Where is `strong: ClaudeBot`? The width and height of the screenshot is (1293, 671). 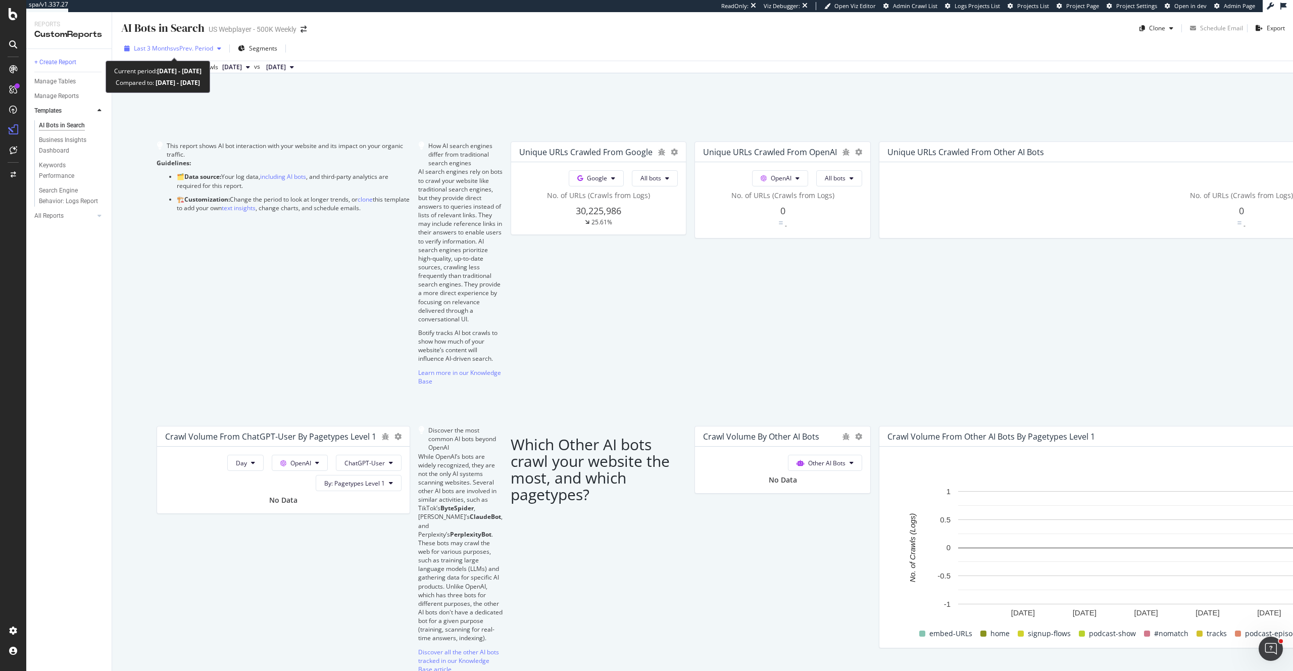
strong: ClaudeBot is located at coordinates (485, 516).